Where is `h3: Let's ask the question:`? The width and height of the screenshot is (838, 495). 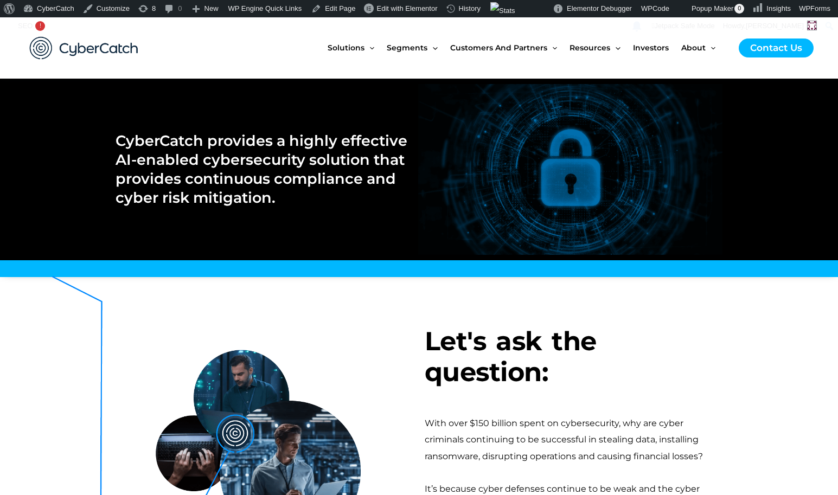
h3: Let's ask the question: is located at coordinates (574, 357).